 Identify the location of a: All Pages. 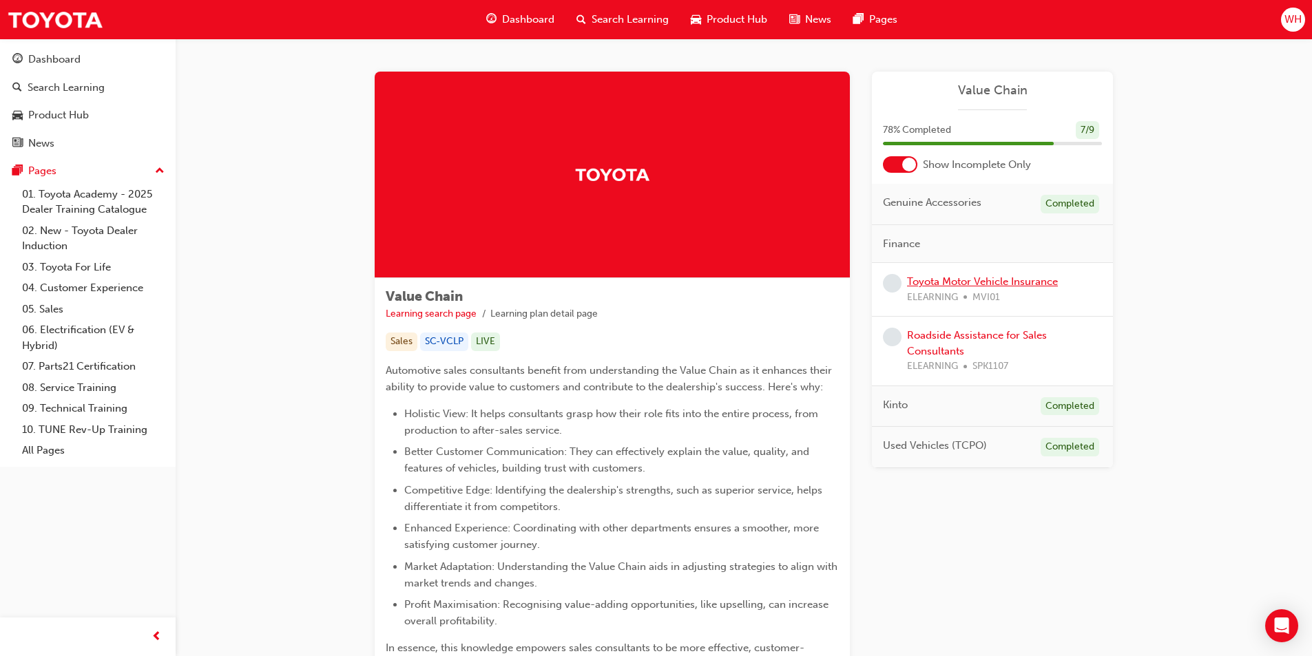
(93, 450).